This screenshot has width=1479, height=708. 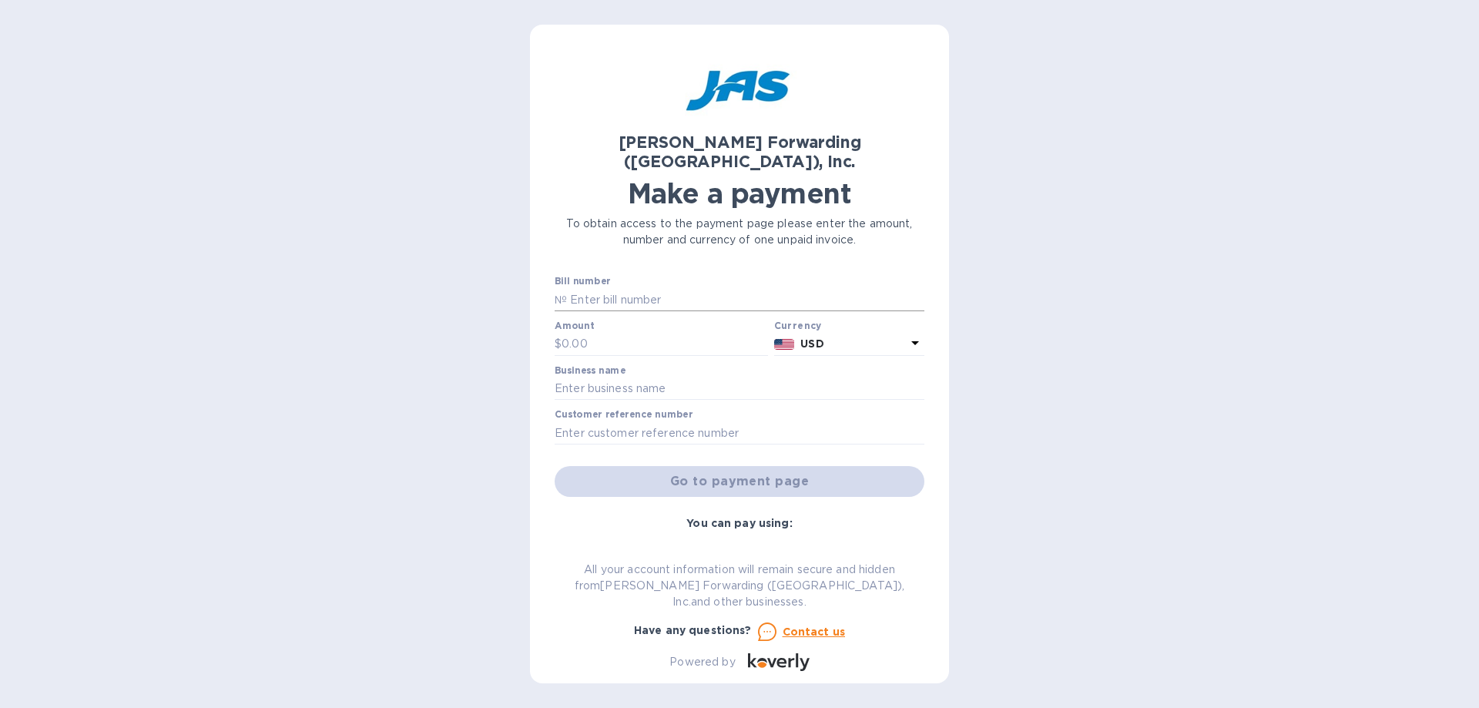 I want to click on b: USD, so click(x=812, y=343).